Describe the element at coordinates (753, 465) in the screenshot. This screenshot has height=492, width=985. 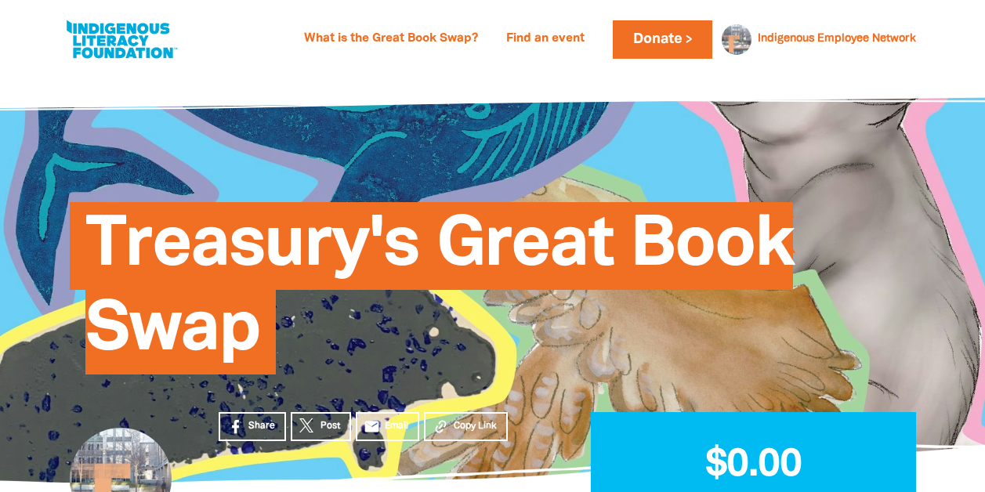
I see `span: $0.00` at that location.